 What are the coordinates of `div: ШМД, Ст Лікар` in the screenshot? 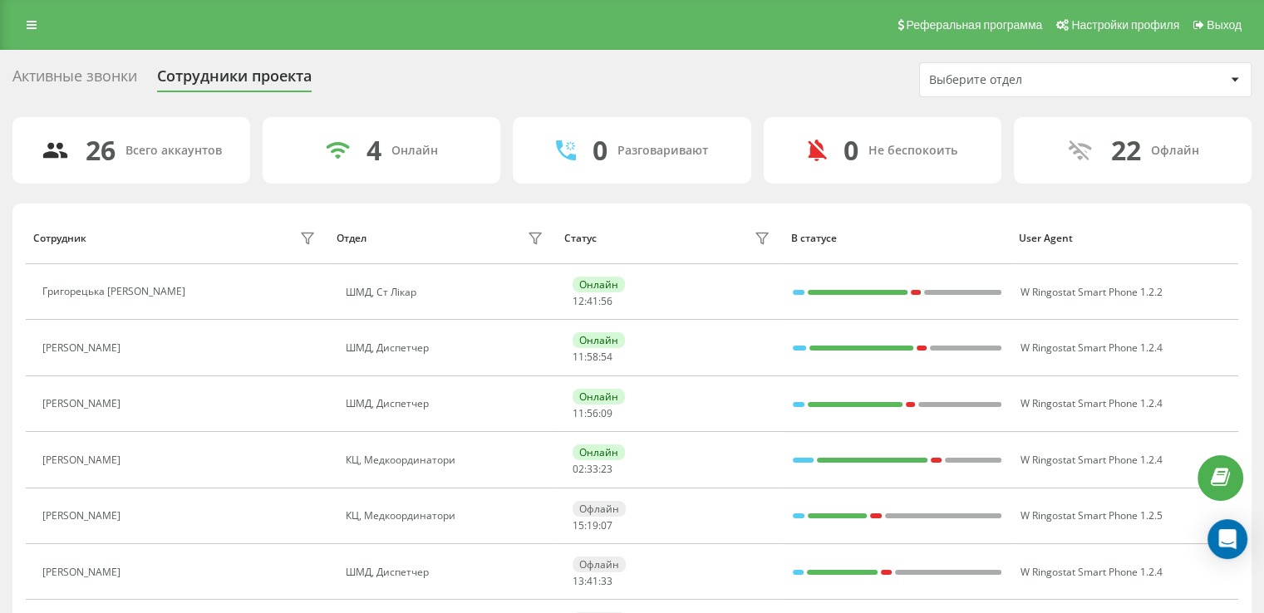 It's located at (446, 293).